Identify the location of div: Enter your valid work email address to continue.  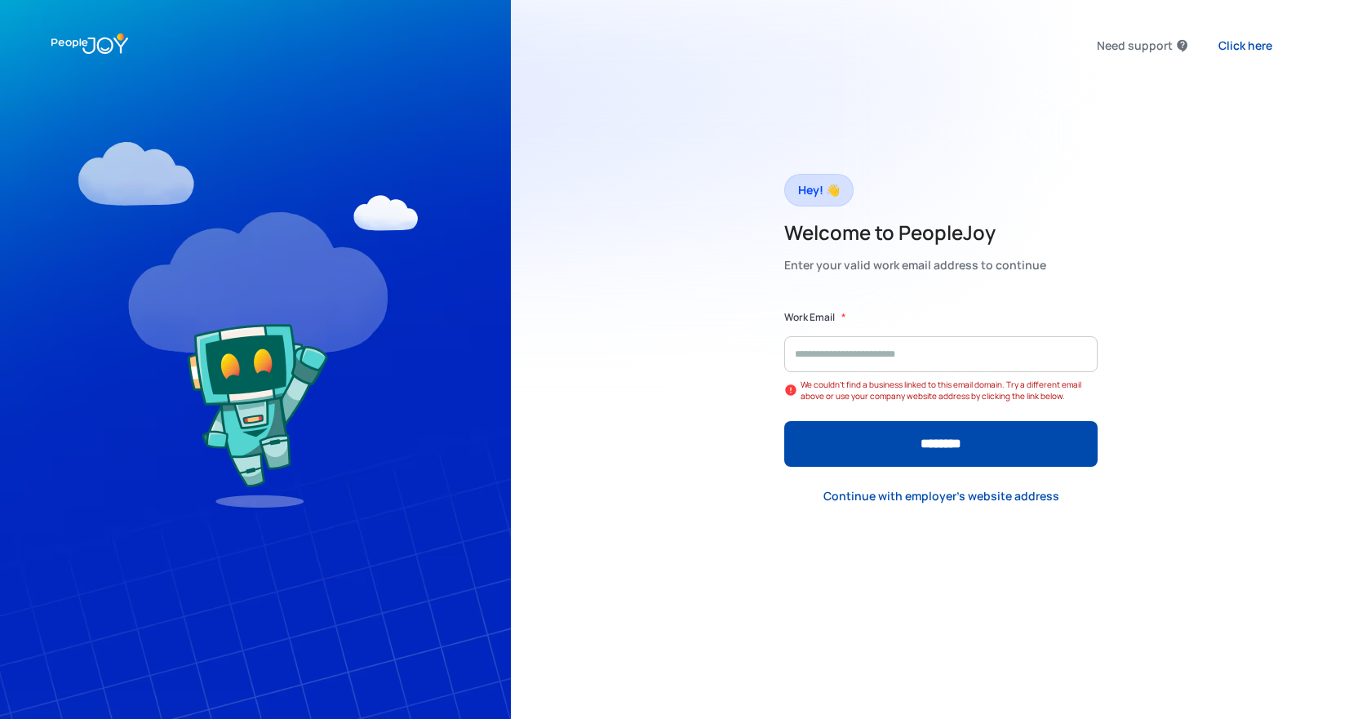
(915, 265).